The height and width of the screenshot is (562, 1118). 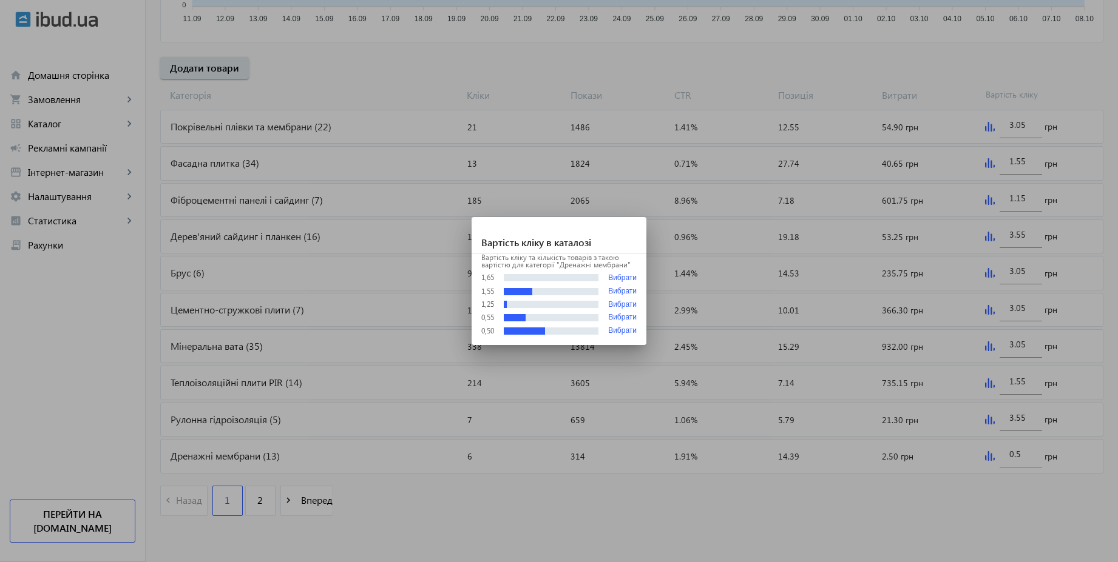 I want to click on div: 0,50, so click(x=487, y=331).